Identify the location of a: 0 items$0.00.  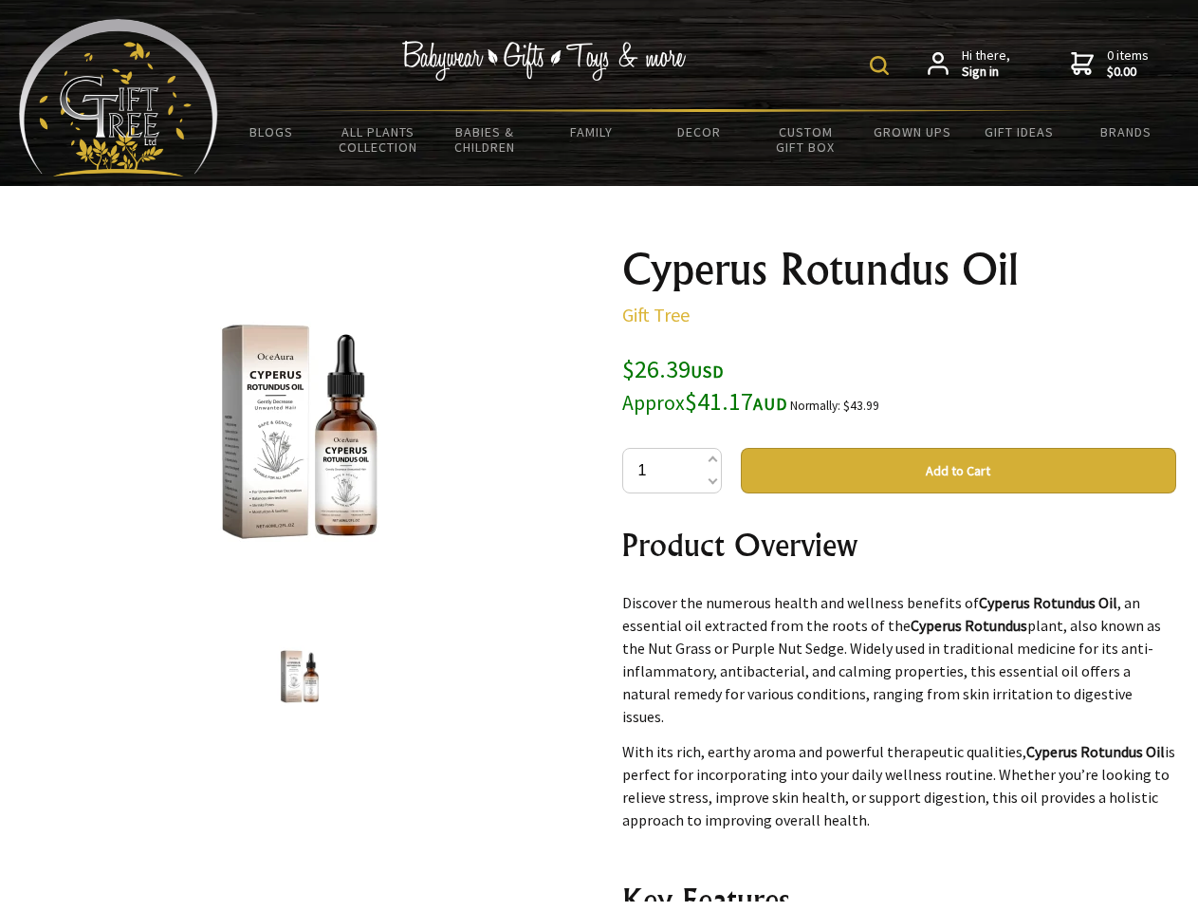
(1110, 64).